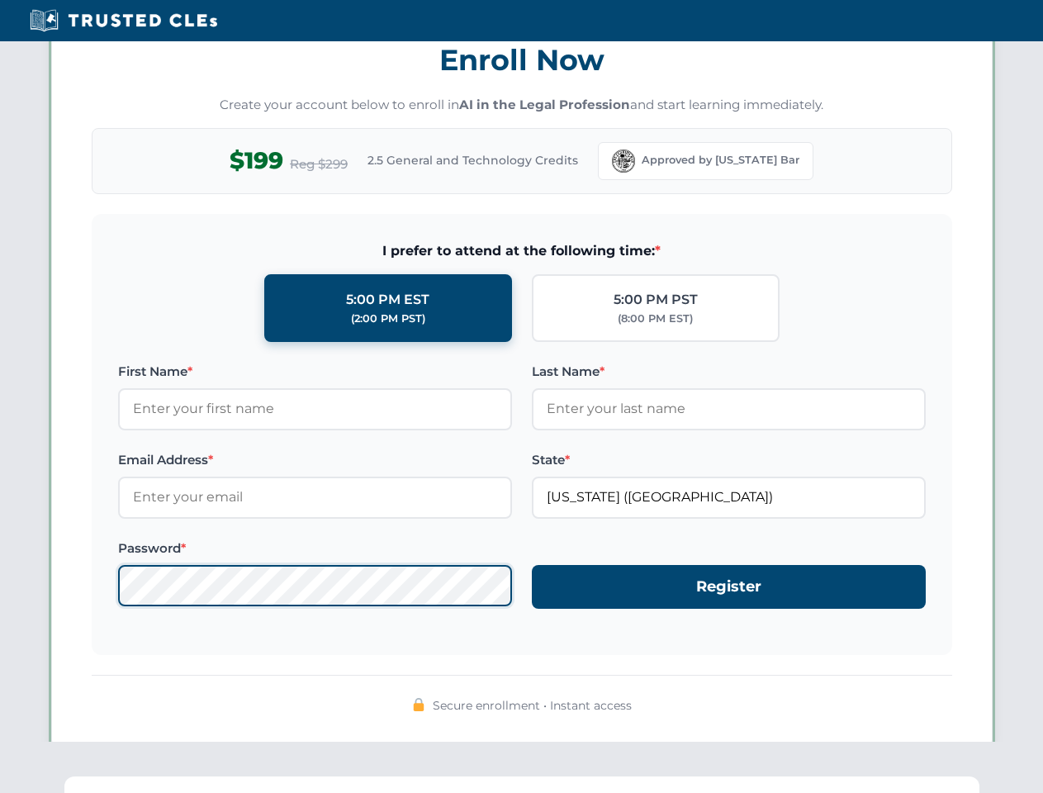  What do you see at coordinates (655, 319) in the screenshot?
I see `div: (8:00 PM EST)` at bounding box center [655, 319].